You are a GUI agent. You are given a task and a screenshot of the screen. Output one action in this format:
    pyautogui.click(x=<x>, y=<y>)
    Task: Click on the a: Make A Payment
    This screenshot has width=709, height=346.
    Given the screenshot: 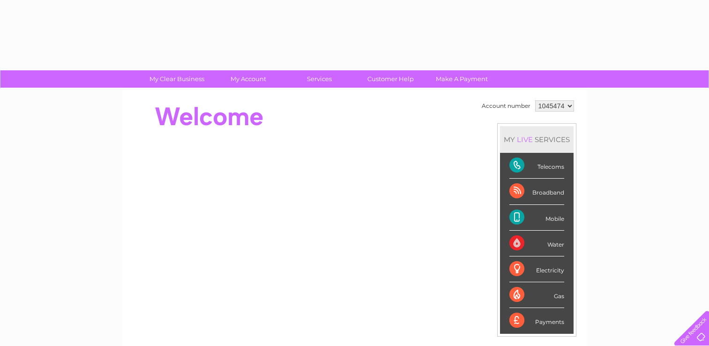 What is the action you would take?
    pyautogui.click(x=462, y=79)
    